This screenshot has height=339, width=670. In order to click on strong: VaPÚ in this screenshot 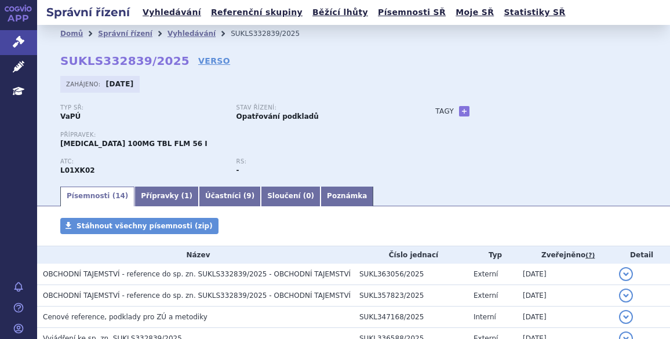, I will do `click(70, 117)`.